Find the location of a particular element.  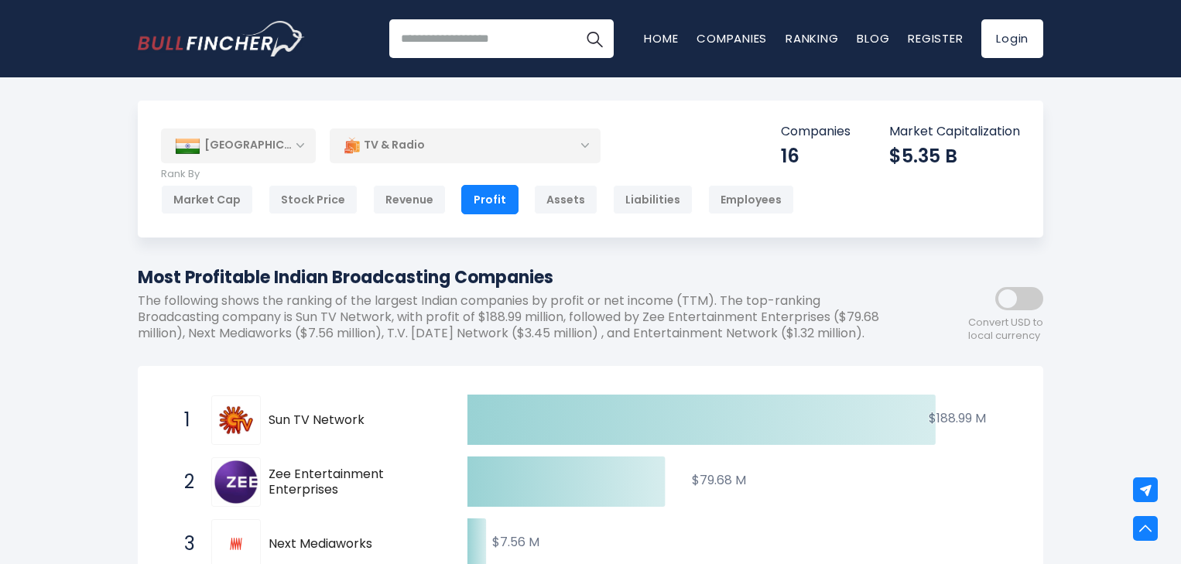

span: Next Mediaworks is located at coordinates (327, 544).